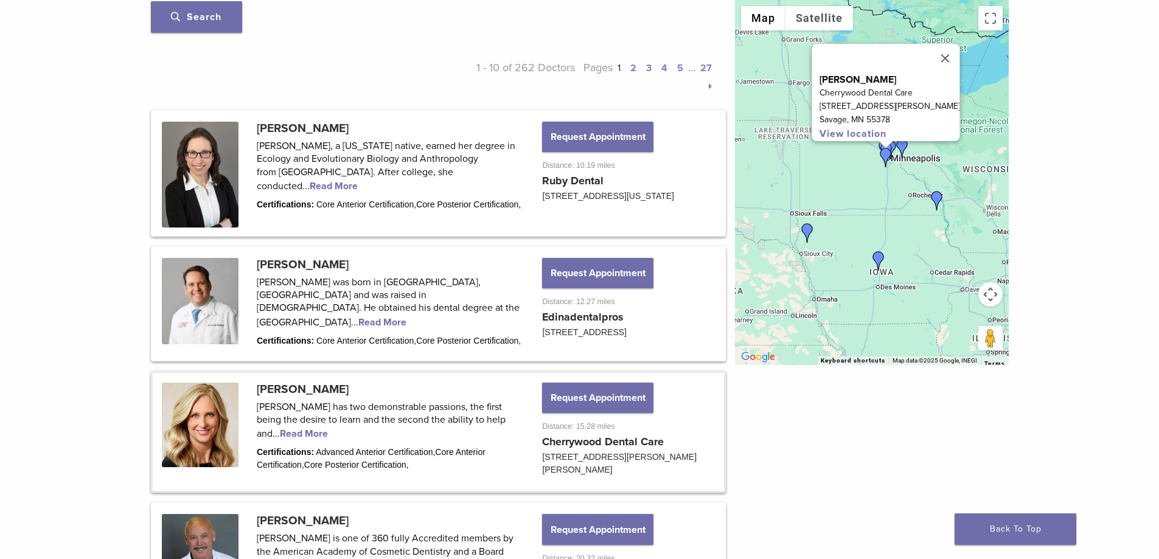 The height and width of the screenshot is (559, 1159). Describe the element at coordinates (991, 295) in the screenshot. I see `button: Map camera controls` at that location.